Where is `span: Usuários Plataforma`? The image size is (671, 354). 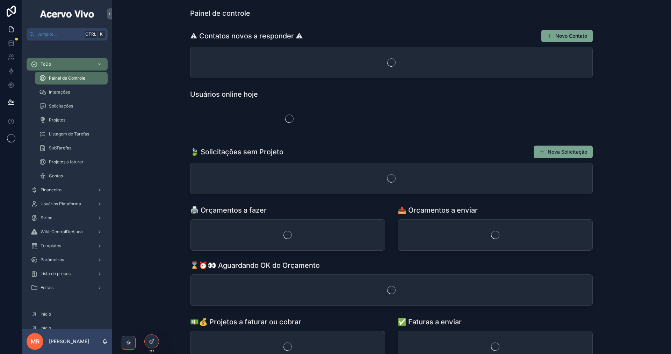
span: Usuários Plataforma is located at coordinates (61, 204).